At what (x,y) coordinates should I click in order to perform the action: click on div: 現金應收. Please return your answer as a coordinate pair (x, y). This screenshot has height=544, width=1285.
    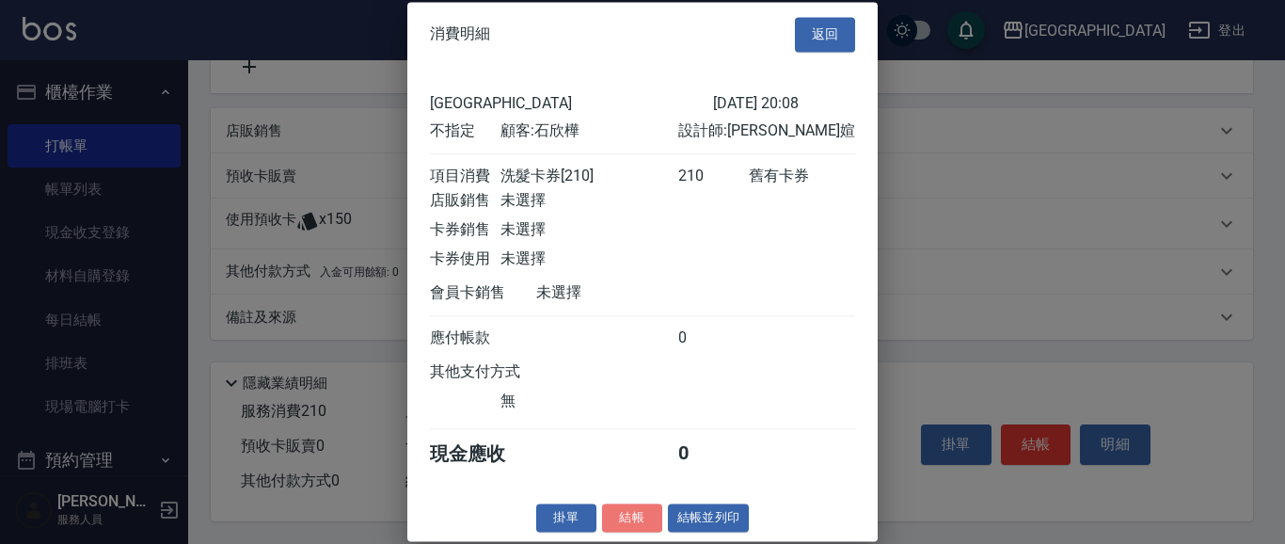
    Looking at the image, I should click on (482, 453).